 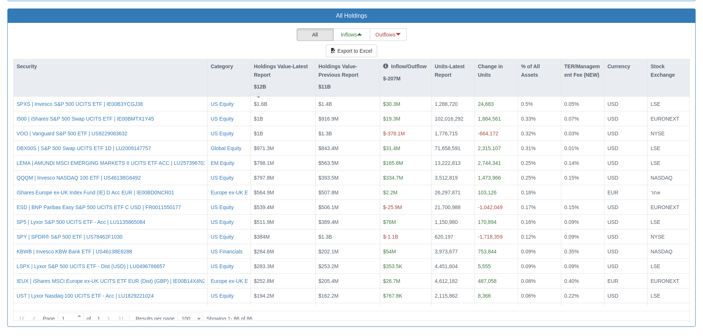 I want to click on span: $797.8M, so click(x=264, y=178).